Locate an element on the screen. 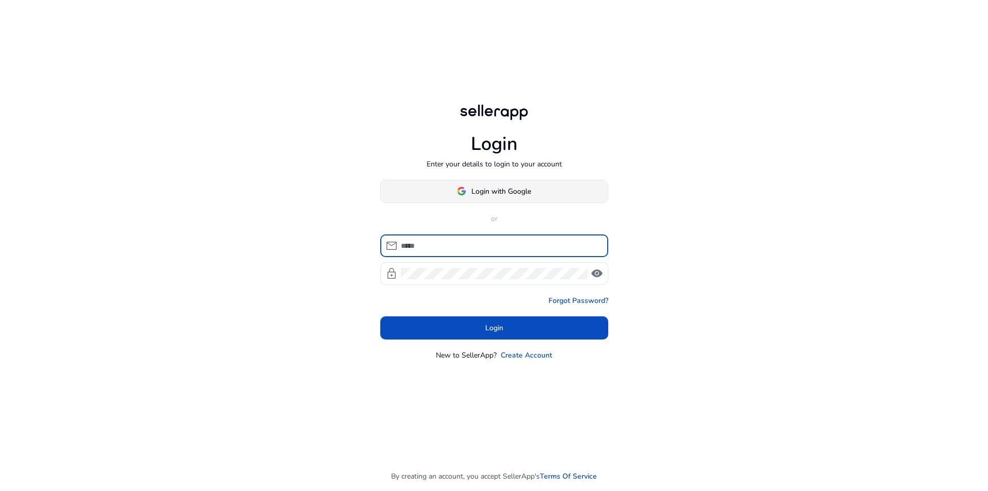 Image resolution: width=988 pixels, height=491 pixels. button: Login with Google is located at coordinates (494, 191).